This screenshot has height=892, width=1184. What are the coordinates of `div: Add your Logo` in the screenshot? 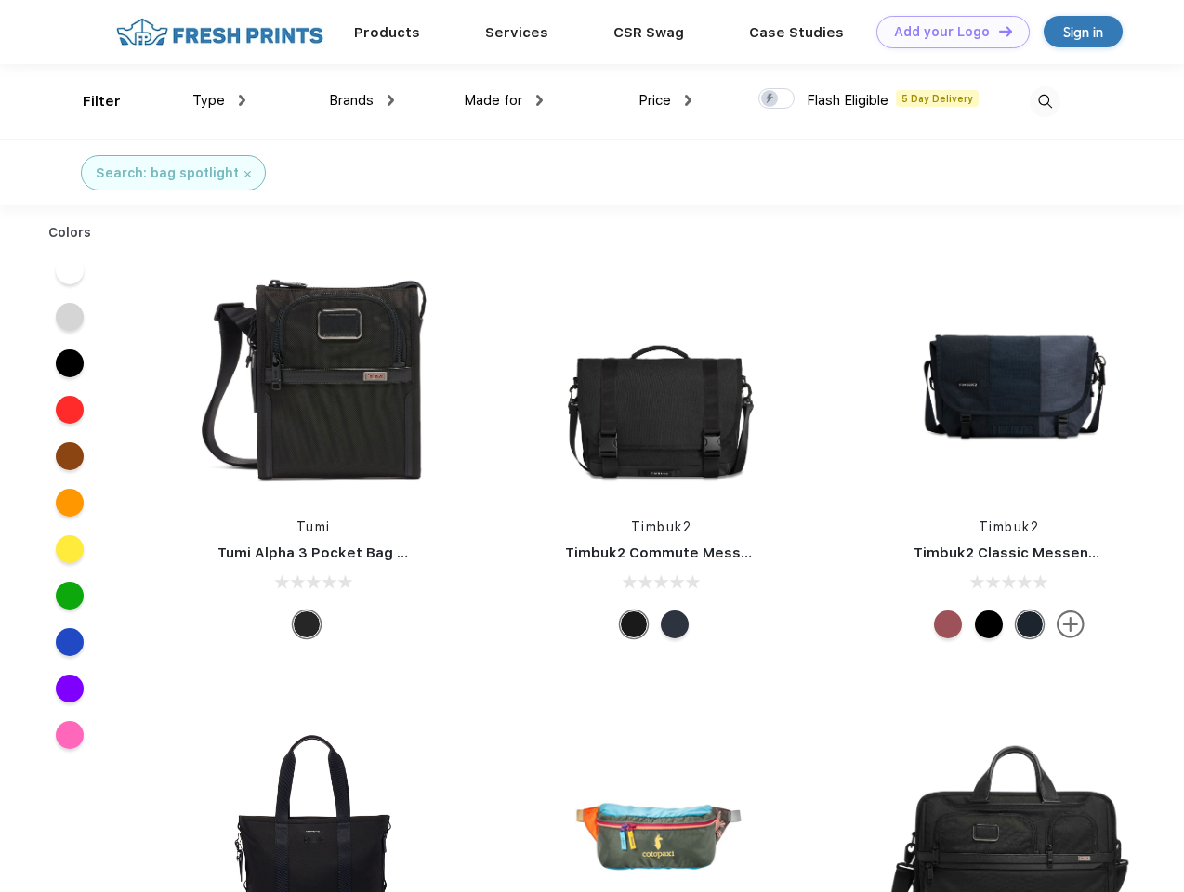 It's located at (941, 32).